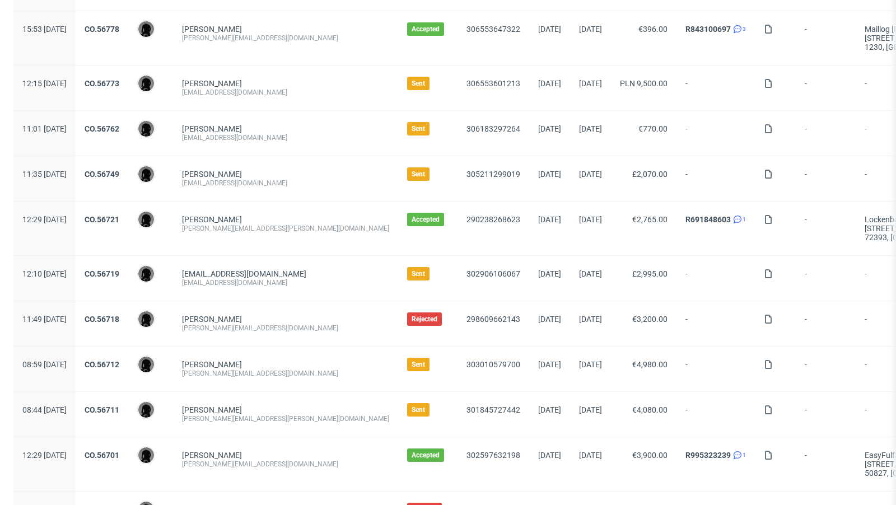 This screenshot has width=896, height=505. I want to click on a: 306183297264, so click(493, 129).